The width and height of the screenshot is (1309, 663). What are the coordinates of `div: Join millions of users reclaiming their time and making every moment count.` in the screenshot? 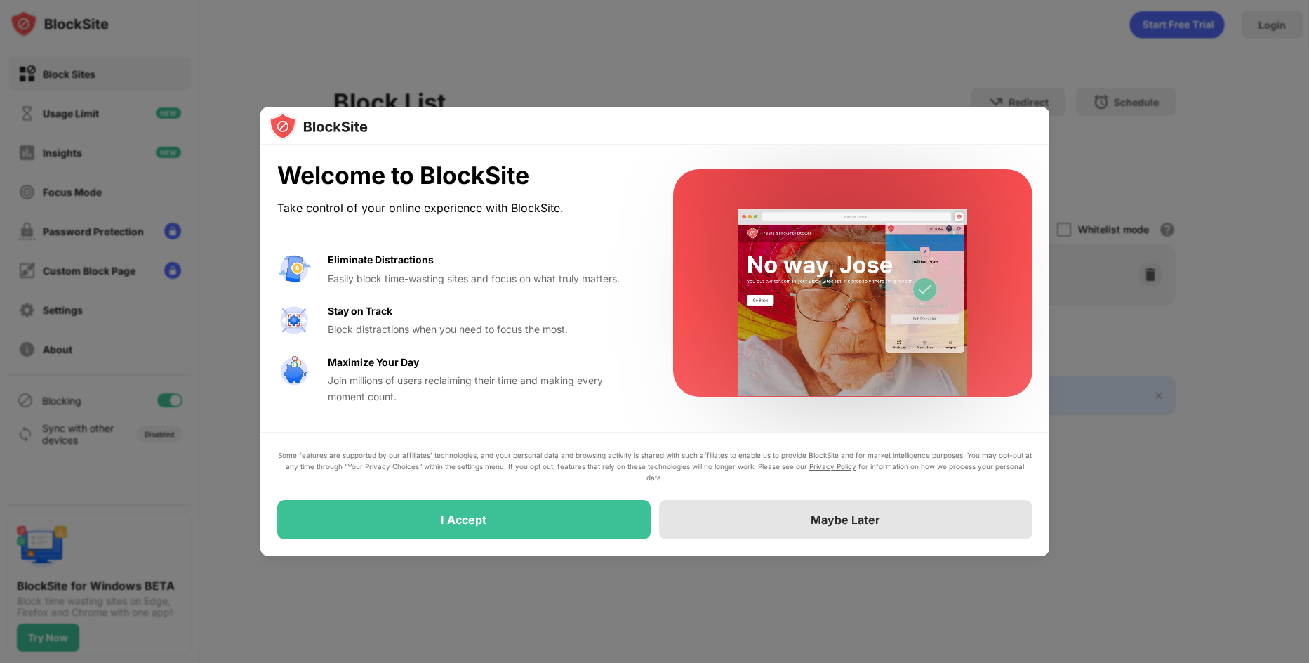 It's located at (484, 388).